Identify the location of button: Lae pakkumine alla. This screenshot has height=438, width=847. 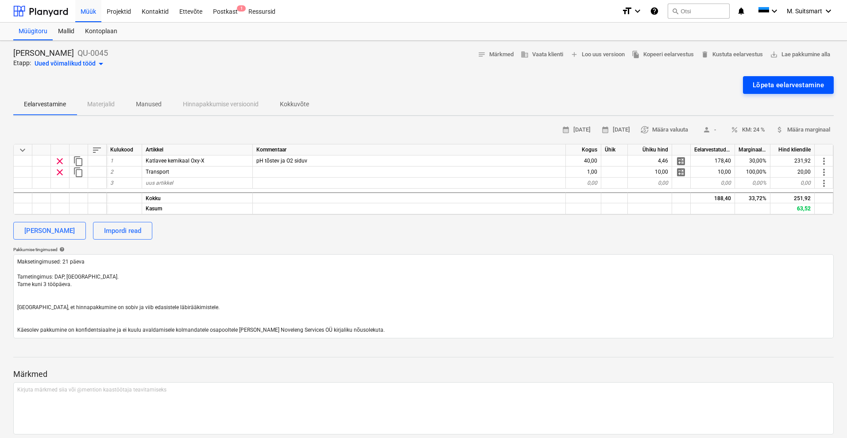
(800, 54).